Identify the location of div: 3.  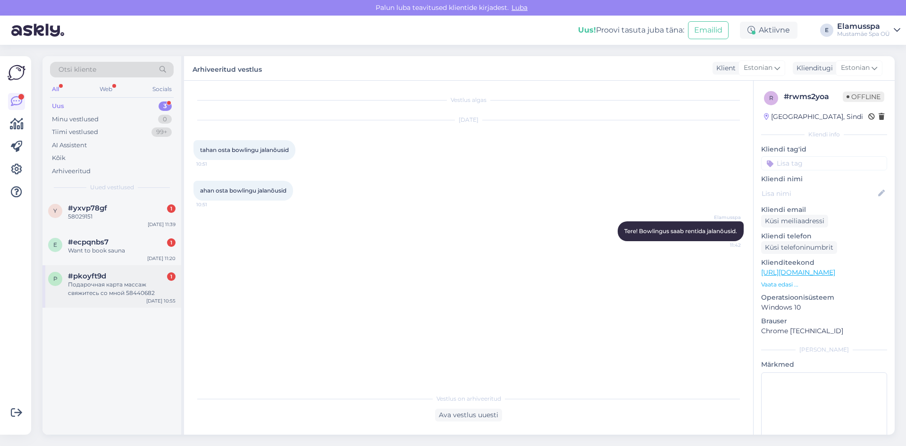
(165, 106).